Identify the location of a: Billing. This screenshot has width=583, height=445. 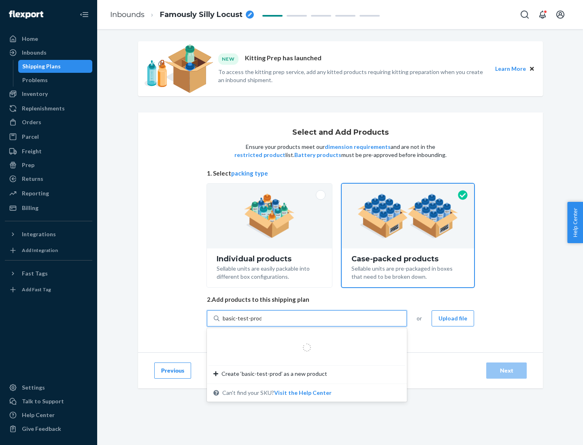
(49, 208).